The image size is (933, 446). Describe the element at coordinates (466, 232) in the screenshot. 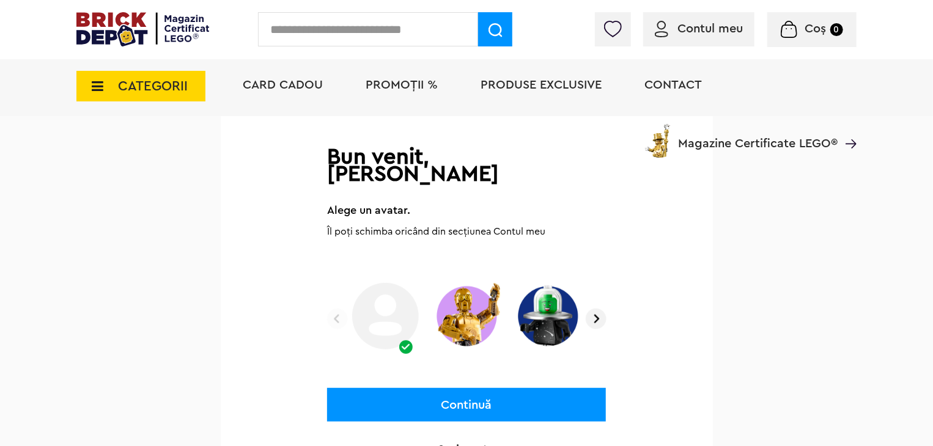

I see `p: Îl poți schimba oricând din secțiunea Contul meu` at that location.